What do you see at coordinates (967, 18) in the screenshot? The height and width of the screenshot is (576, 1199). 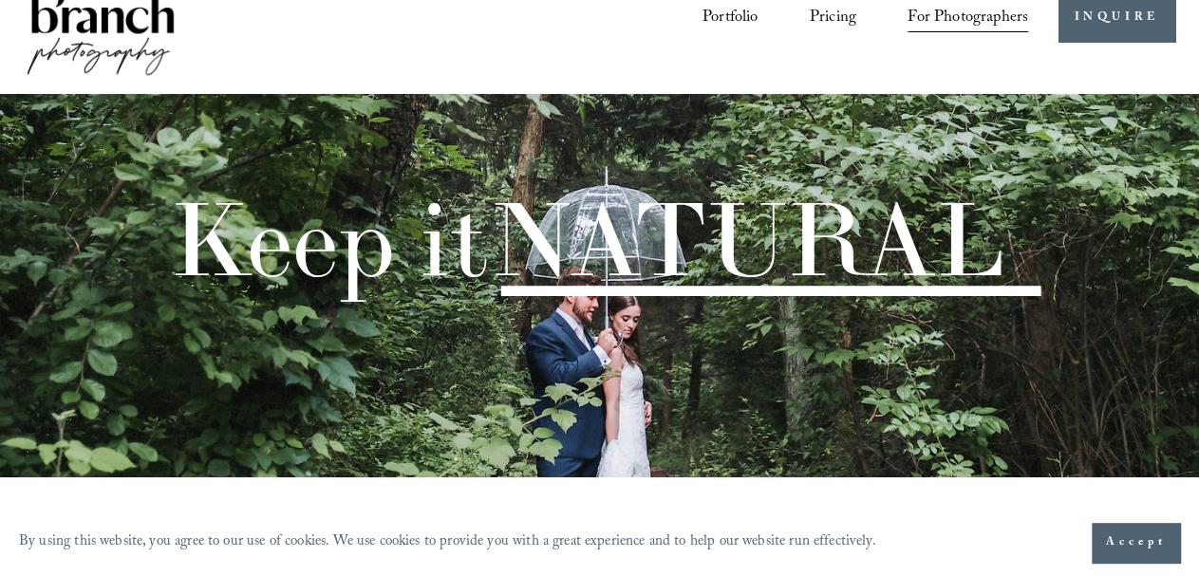 I see `a: folder dropdown` at bounding box center [967, 18].